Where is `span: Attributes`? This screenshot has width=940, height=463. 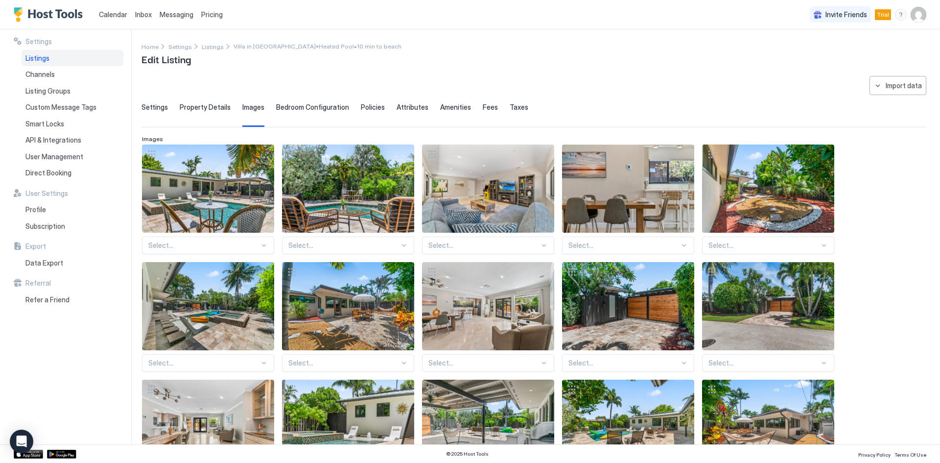 span: Attributes is located at coordinates (412, 107).